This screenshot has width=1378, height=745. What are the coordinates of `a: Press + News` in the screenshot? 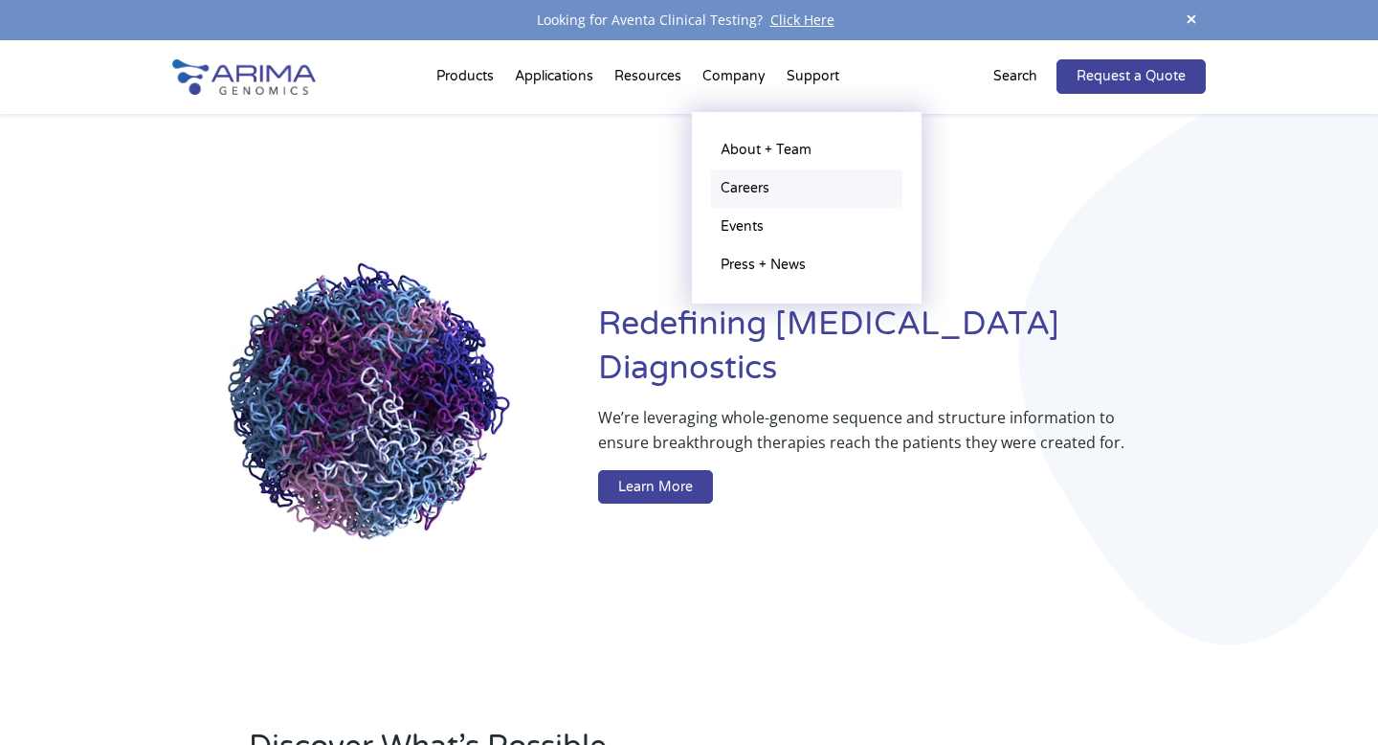 It's located at (807, 265).